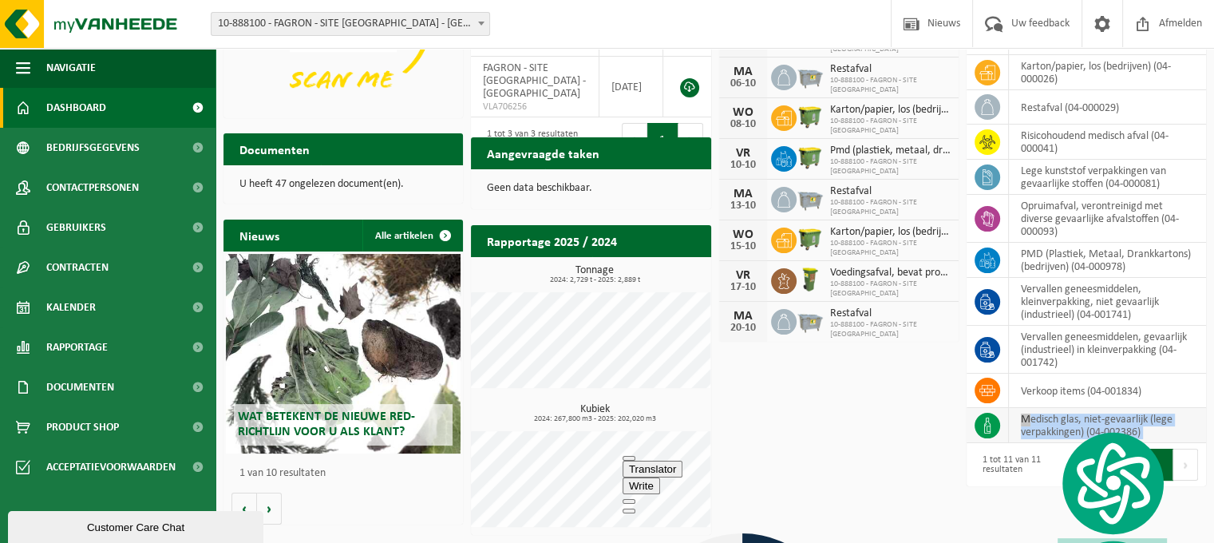 This screenshot has height=543, width=1214. Describe the element at coordinates (343, 354) in the screenshot. I see `a: Wat betekent de nieuwe RED-richtlijn voor u als klant?` at that location.